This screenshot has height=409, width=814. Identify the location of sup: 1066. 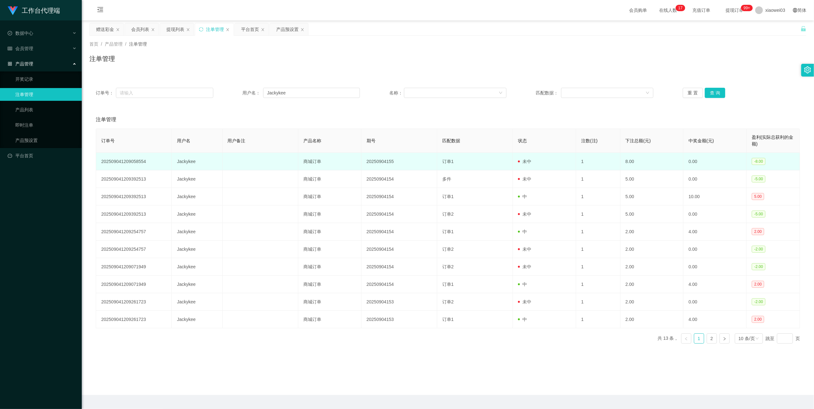
(747, 8).